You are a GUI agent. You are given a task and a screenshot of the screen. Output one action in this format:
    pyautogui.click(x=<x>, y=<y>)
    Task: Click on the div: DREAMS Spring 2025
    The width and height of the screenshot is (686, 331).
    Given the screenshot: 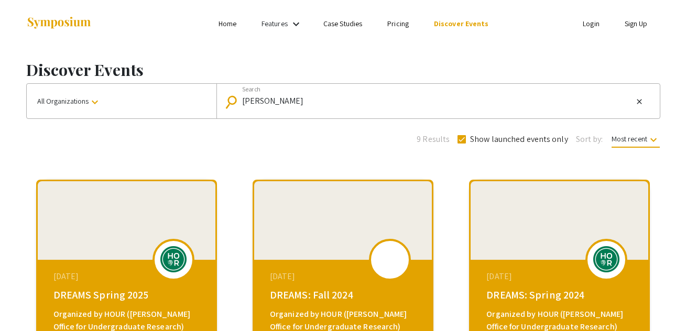 What is the action you would take?
    pyautogui.click(x=128, y=295)
    